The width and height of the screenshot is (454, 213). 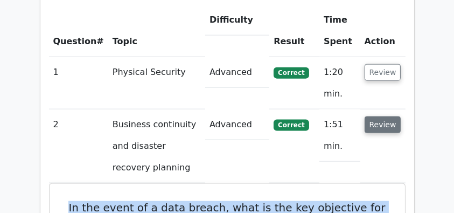 What do you see at coordinates (340, 31) in the screenshot?
I see `th: Time Spent` at bounding box center [340, 31].